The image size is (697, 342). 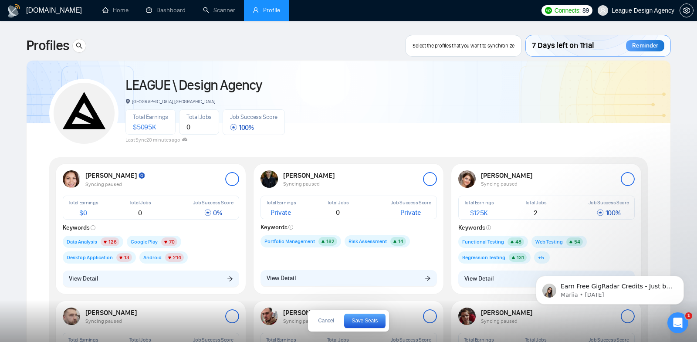 I want to click on button: Cancel, so click(x=326, y=321).